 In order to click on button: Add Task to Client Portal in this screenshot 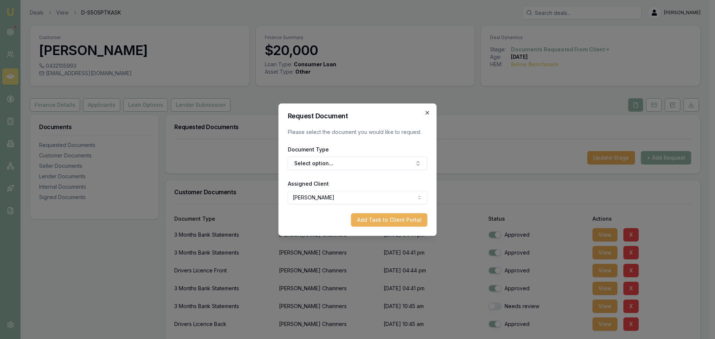, I will do `click(389, 220)`.